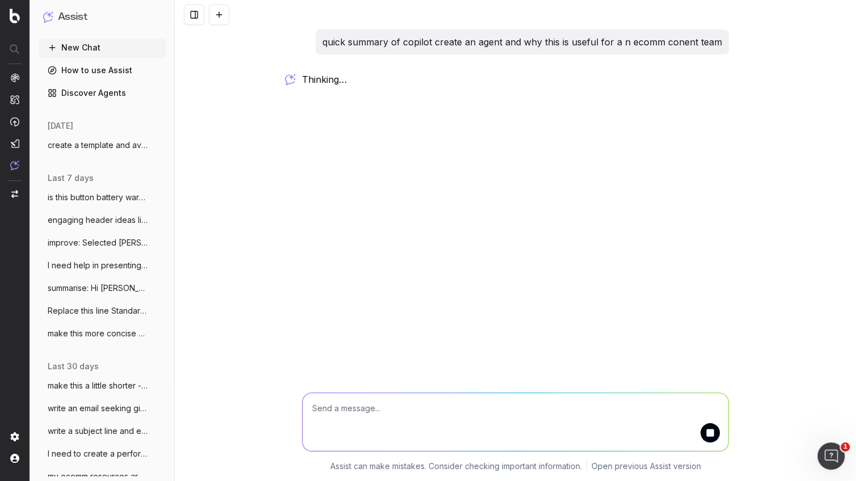 The width and height of the screenshot is (856, 481). What do you see at coordinates (456, 466) in the screenshot?
I see `p: Assist can make mistakes. Consider checking important information.` at bounding box center [456, 466].